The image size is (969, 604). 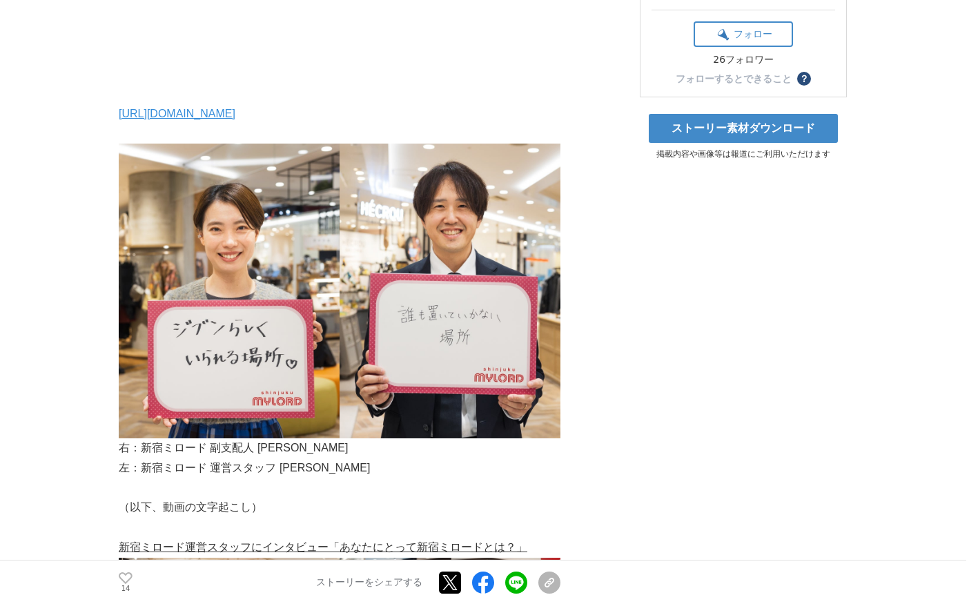 I want to click on a: ストーリー素材ダウンロード, so click(x=743, y=128).